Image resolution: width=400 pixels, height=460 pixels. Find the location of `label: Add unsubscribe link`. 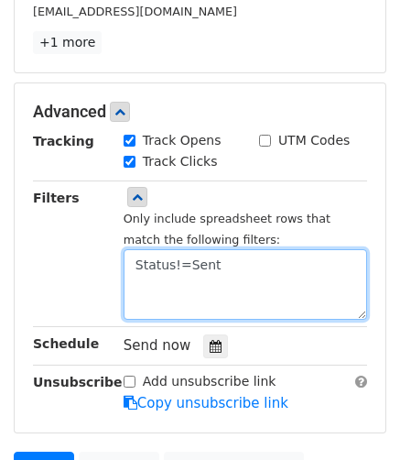

label: Add unsubscribe link is located at coordinates (210, 381).